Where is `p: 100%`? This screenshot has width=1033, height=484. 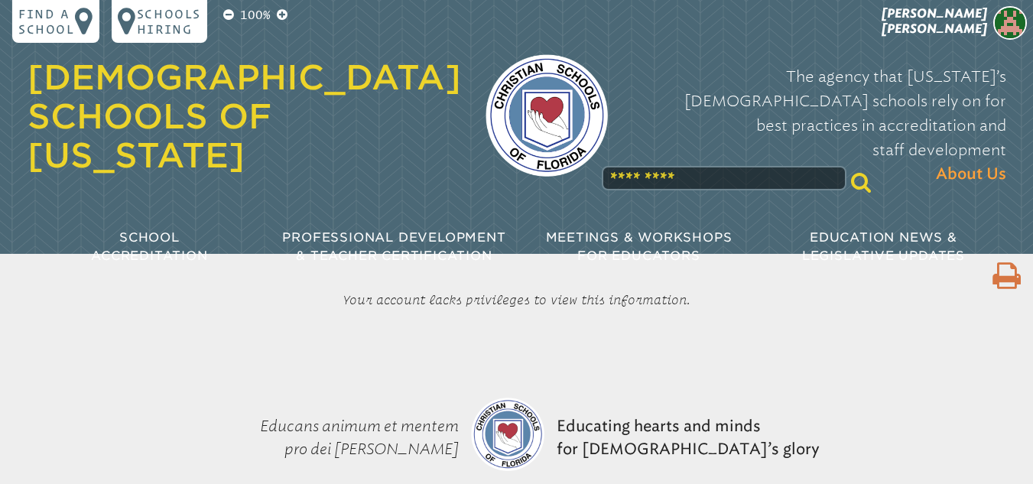
p: 100% is located at coordinates (255, 15).